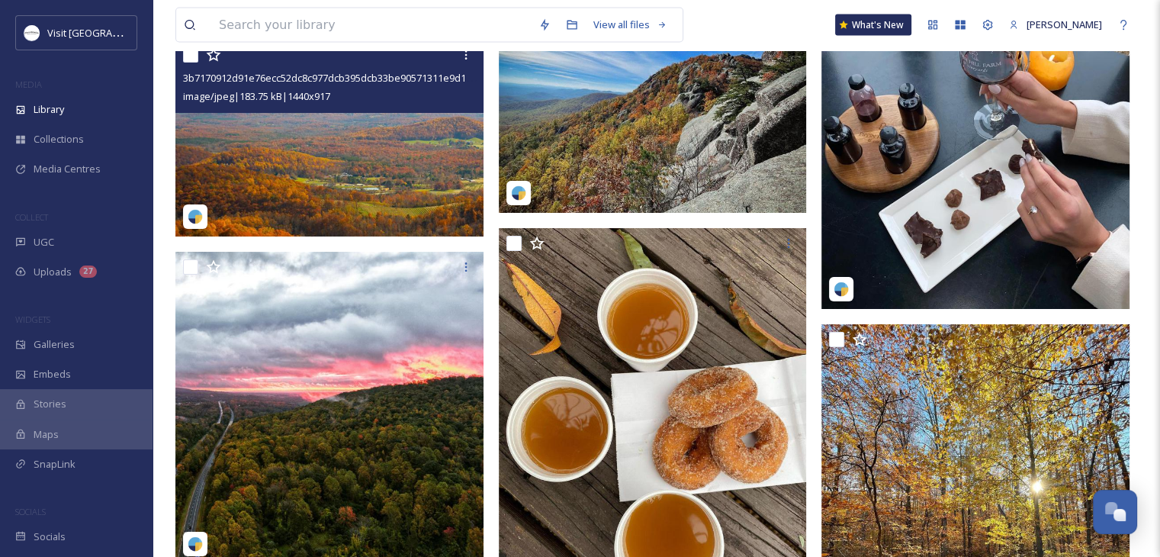 Image resolution: width=1160 pixels, height=557 pixels. What do you see at coordinates (59, 139) in the screenshot?
I see `span: Collections` at bounding box center [59, 139].